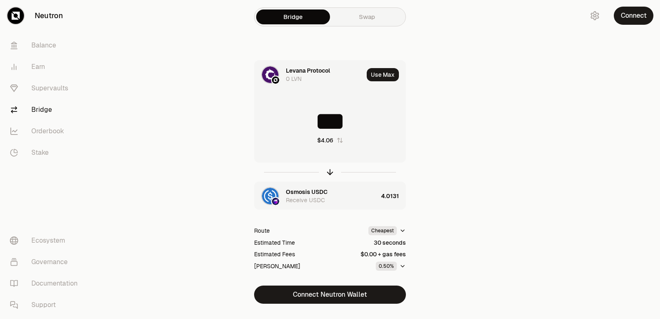  I want to click on a: Swap, so click(366, 17).